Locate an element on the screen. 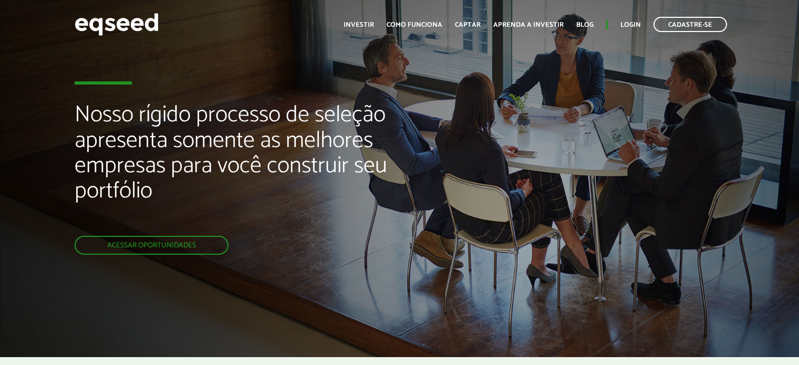 This screenshot has width=799, height=365. a: Investir is located at coordinates (359, 25).